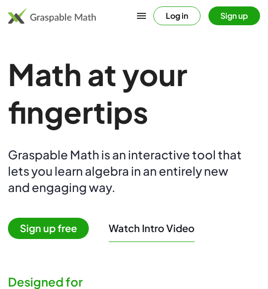 This screenshot has width=268, height=289. Describe the element at coordinates (48, 228) in the screenshot. I see `span: Sign up free` at that location.